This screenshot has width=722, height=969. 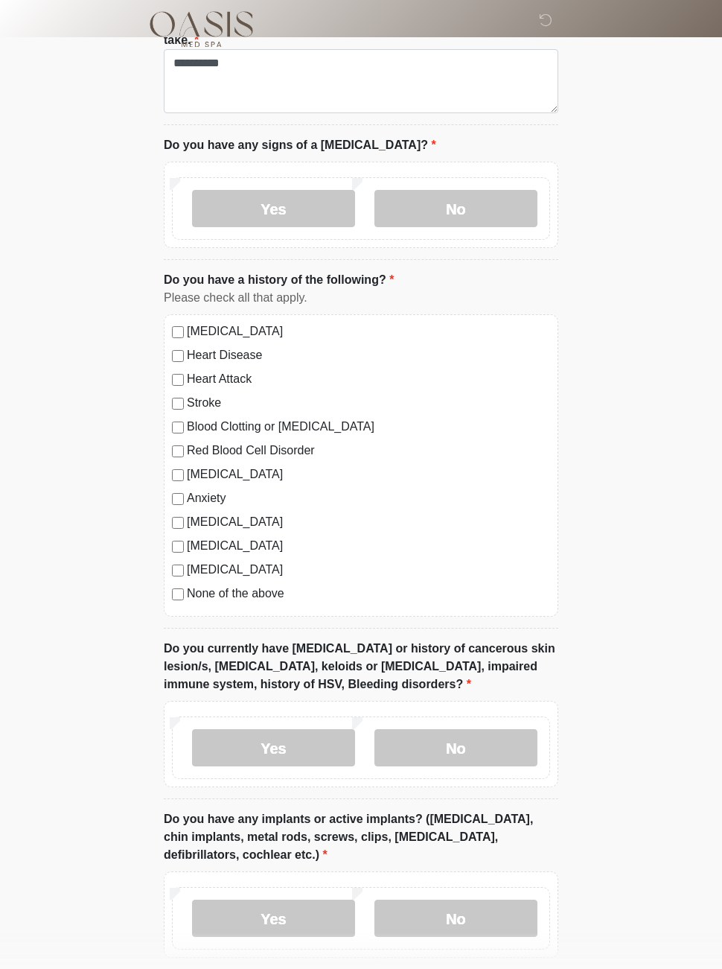 What do you see at coordinates (178, 356) in the screenshot?
I see `input: Heart Disease` at bounding box center [178, 356].